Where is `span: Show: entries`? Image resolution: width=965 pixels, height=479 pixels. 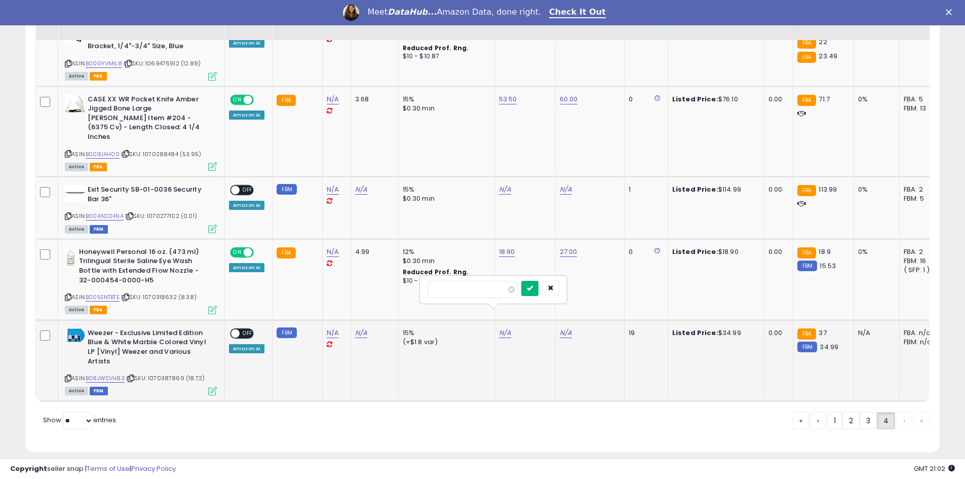
span: Show: entries is located at coordinates (80, 420).